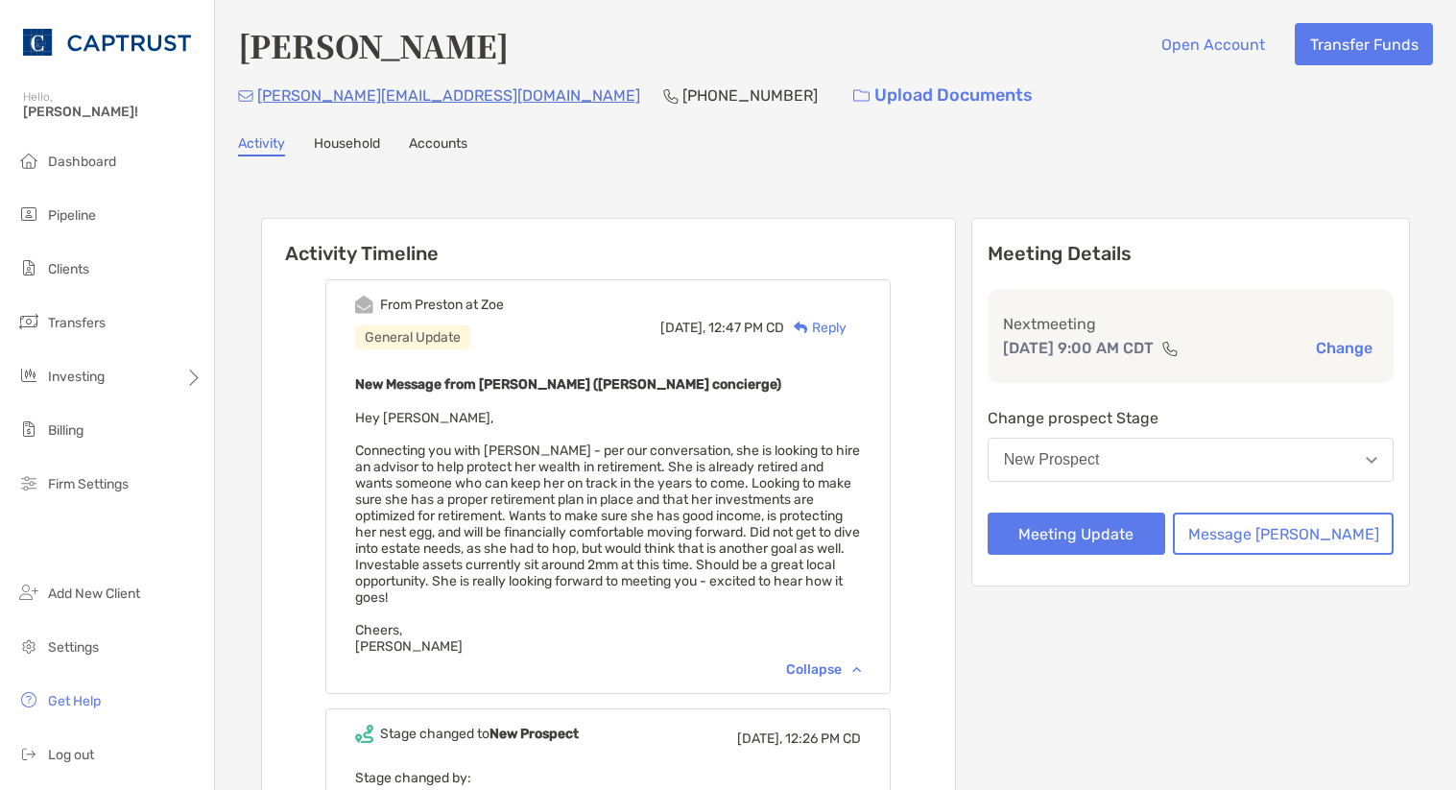  I want to click on span: Pipeline, so click(72, 215).